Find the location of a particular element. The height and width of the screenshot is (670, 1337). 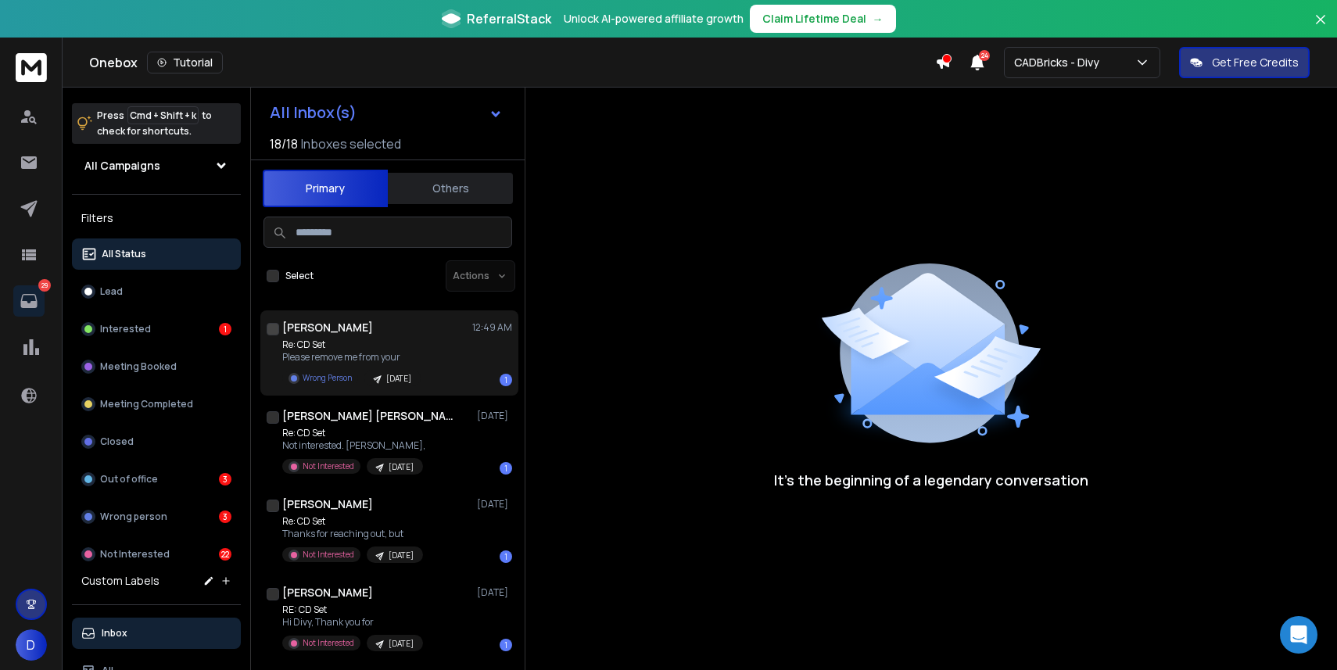

p: Out of office is located at coordinates (129, 479).